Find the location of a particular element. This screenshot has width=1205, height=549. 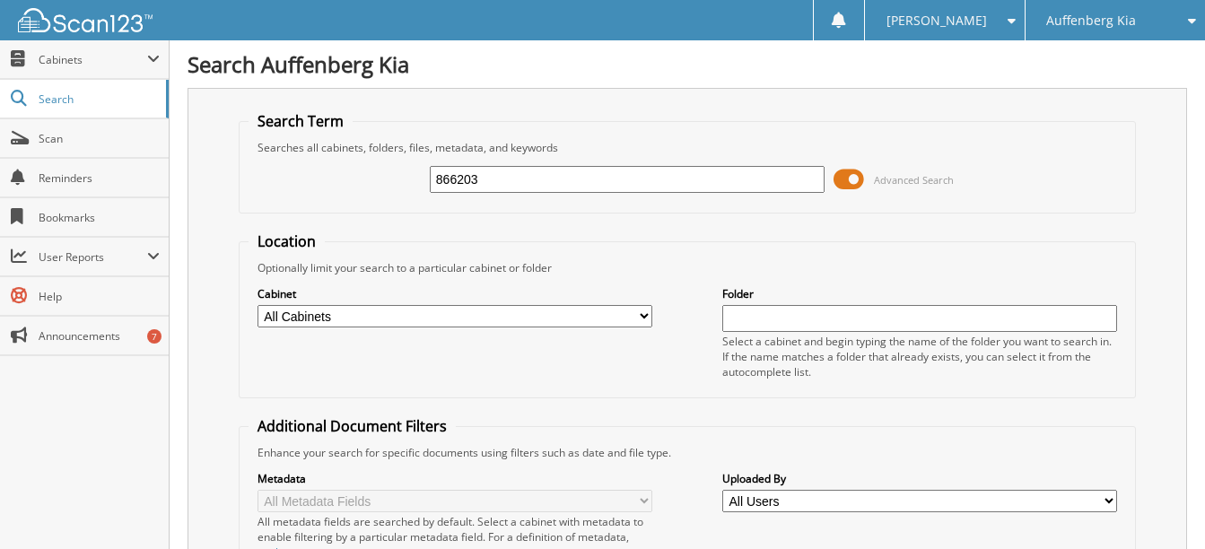

span: Advanced Search is located at coordinates (913, 179).